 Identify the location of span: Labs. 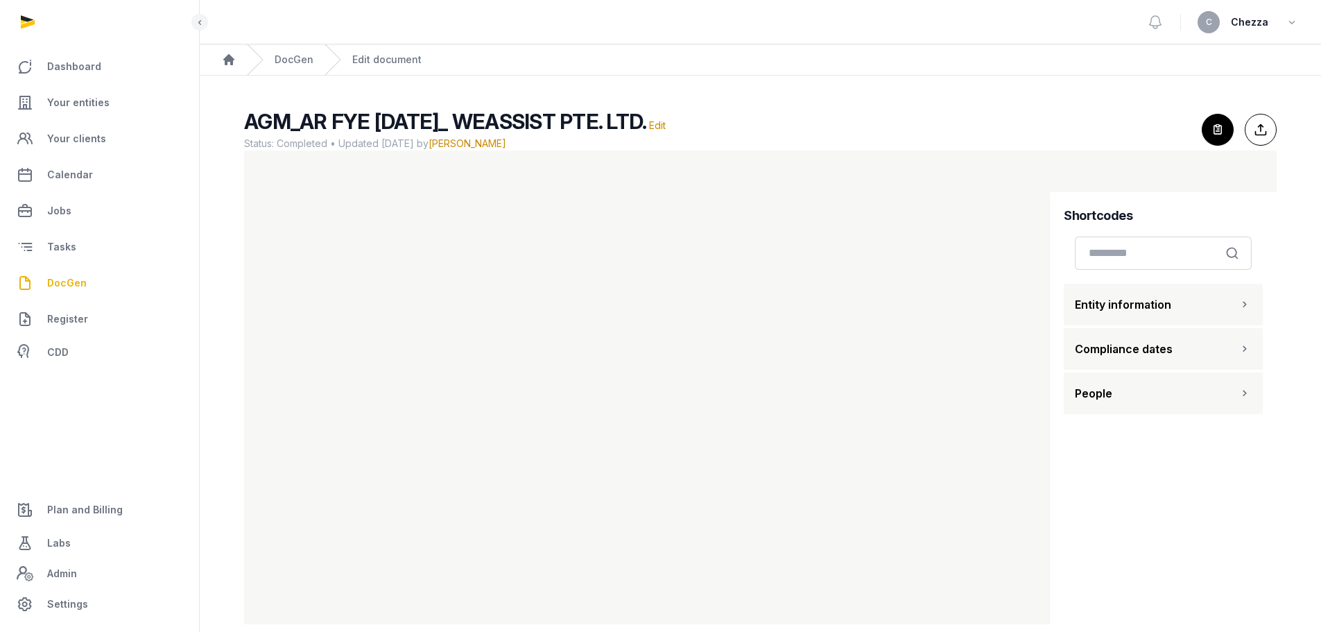
(59, 543).